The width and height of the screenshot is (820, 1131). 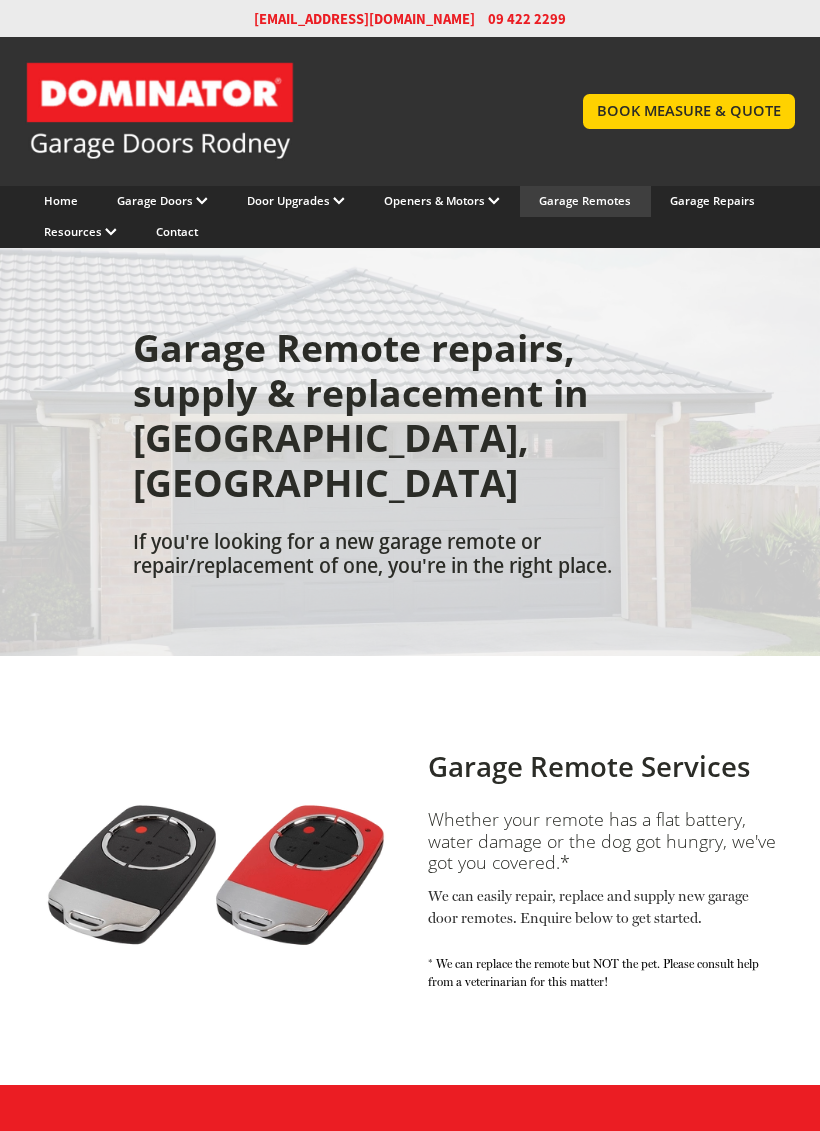 What do you see at coordinates (296, 200) in the screenshot?
I see `a: Door Upgrades` at bounding box center [296, 200].